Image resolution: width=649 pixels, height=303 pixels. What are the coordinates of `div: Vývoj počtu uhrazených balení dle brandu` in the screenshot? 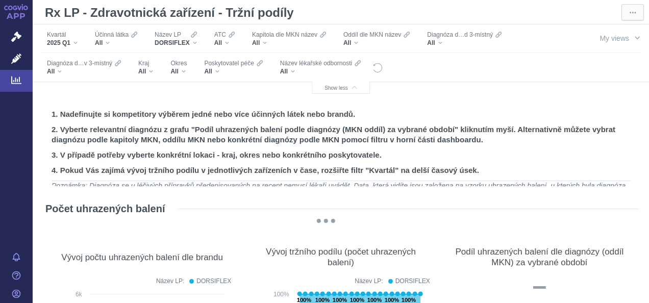 It's located at (142, 257).